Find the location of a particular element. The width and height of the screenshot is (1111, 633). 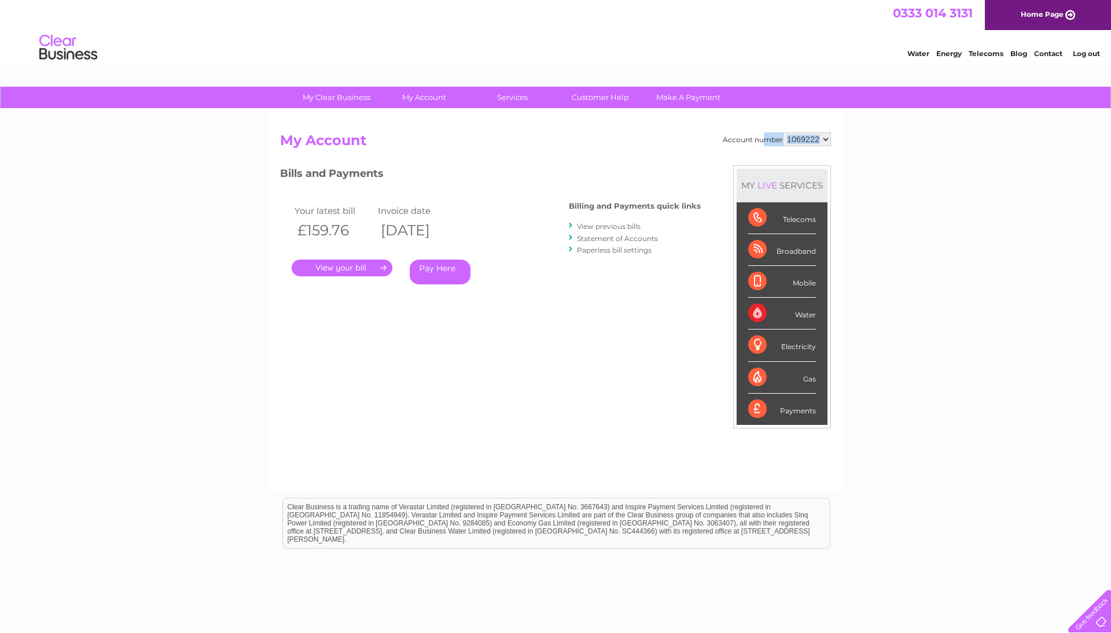

div: Water is located at coordinates (782, 314).